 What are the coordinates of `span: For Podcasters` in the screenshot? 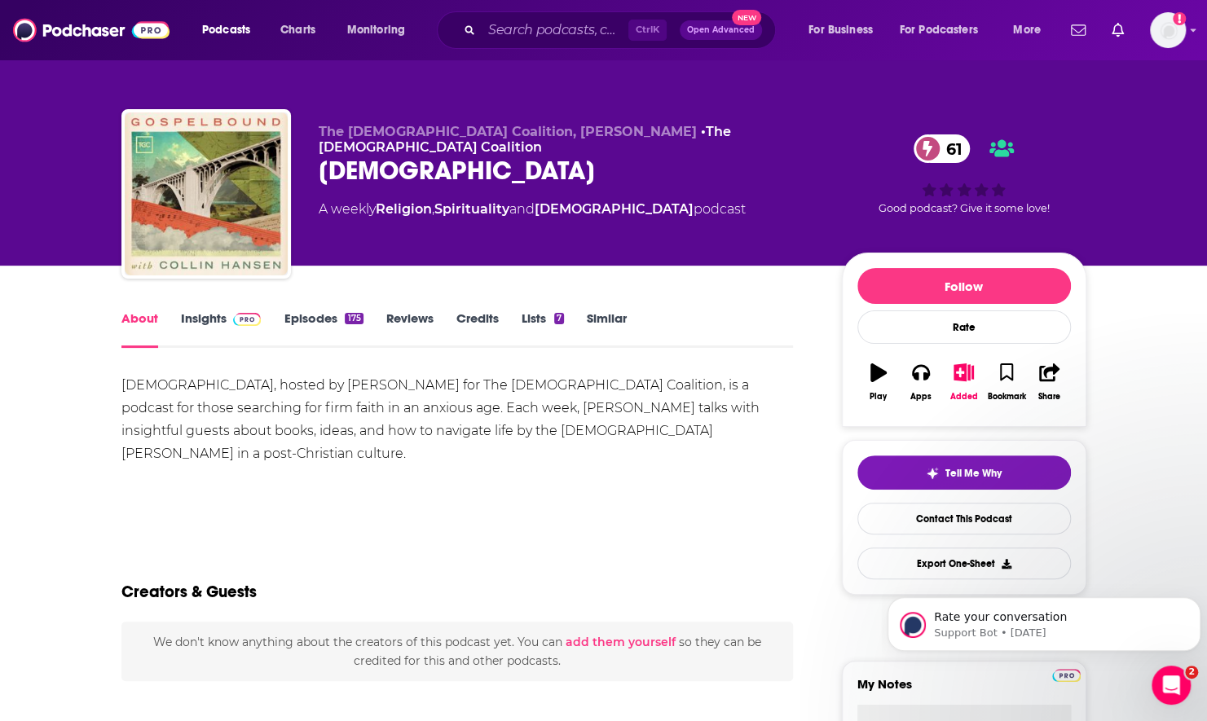 It's located at (939, 30).